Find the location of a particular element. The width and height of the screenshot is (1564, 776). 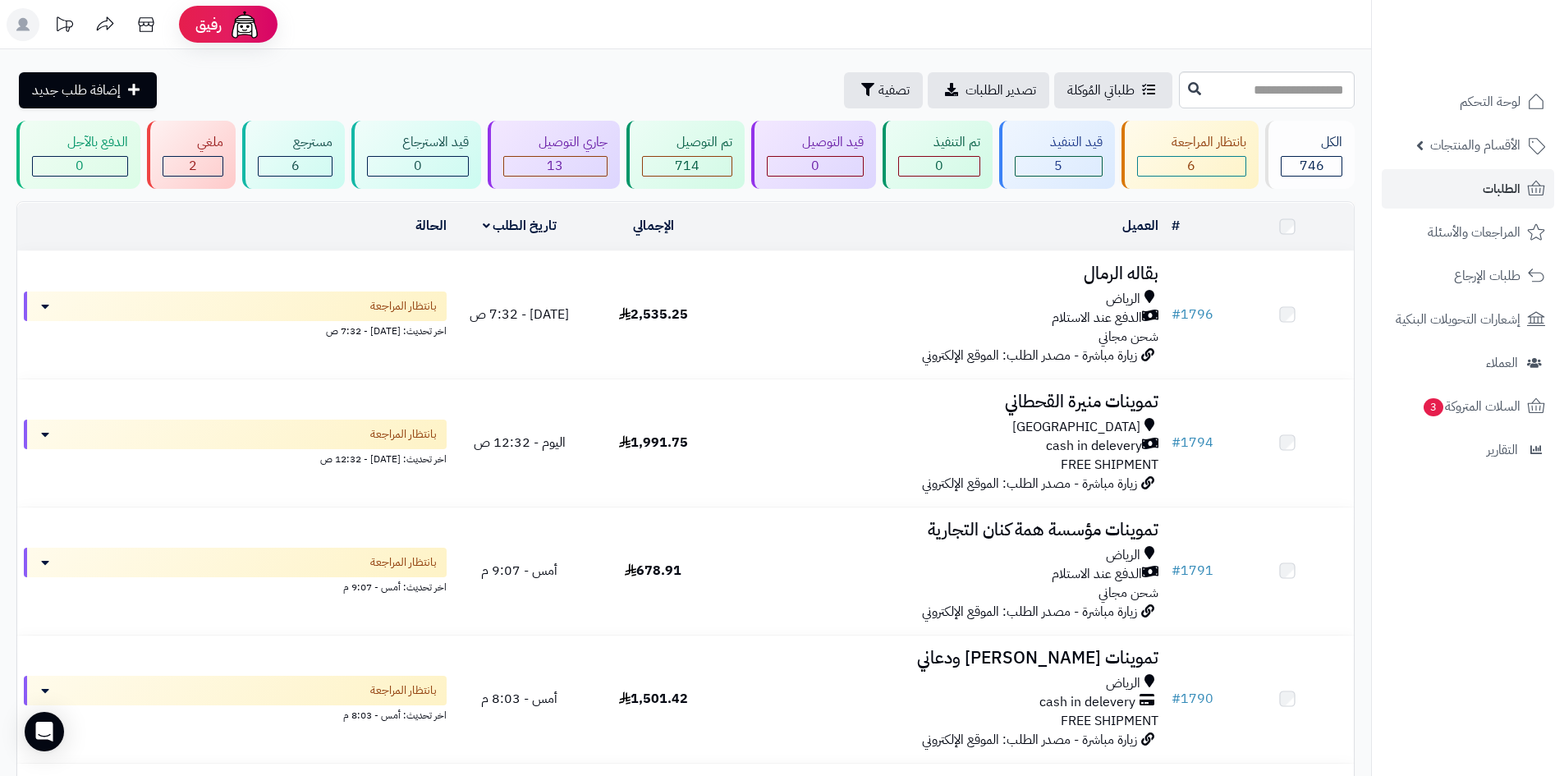

a: جاري التوصيل 13 is located at coordinates (553, 154).